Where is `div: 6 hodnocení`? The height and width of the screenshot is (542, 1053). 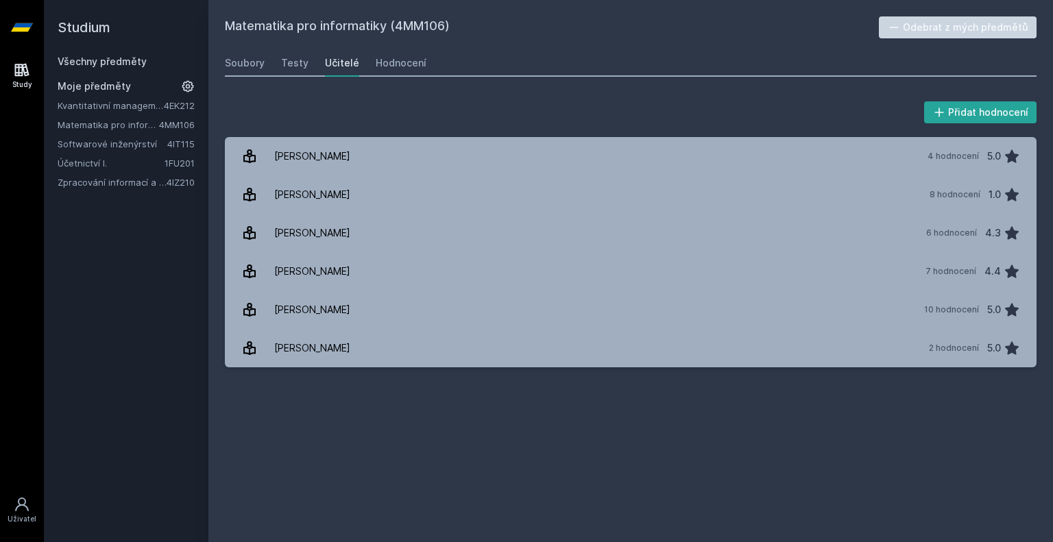 div: 6 hodnocení is located at coordinates (951, 233).